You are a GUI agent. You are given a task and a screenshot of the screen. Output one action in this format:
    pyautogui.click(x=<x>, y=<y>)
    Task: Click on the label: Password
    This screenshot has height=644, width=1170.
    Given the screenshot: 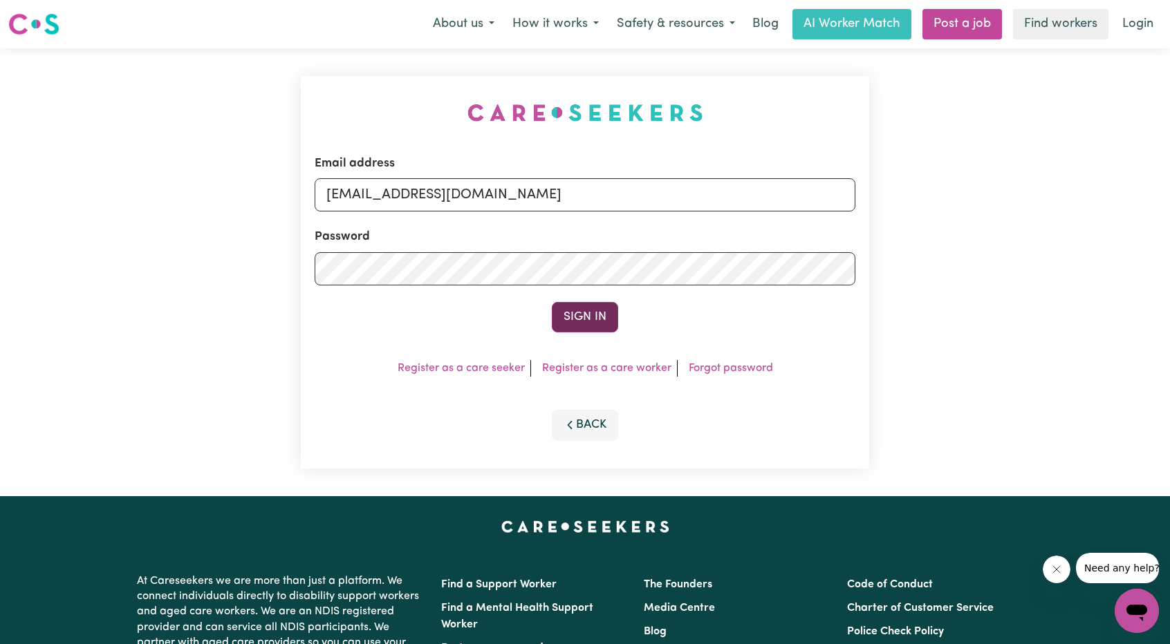 What is the action you would take?
    pyautogui.click(x=342, y=237)
    